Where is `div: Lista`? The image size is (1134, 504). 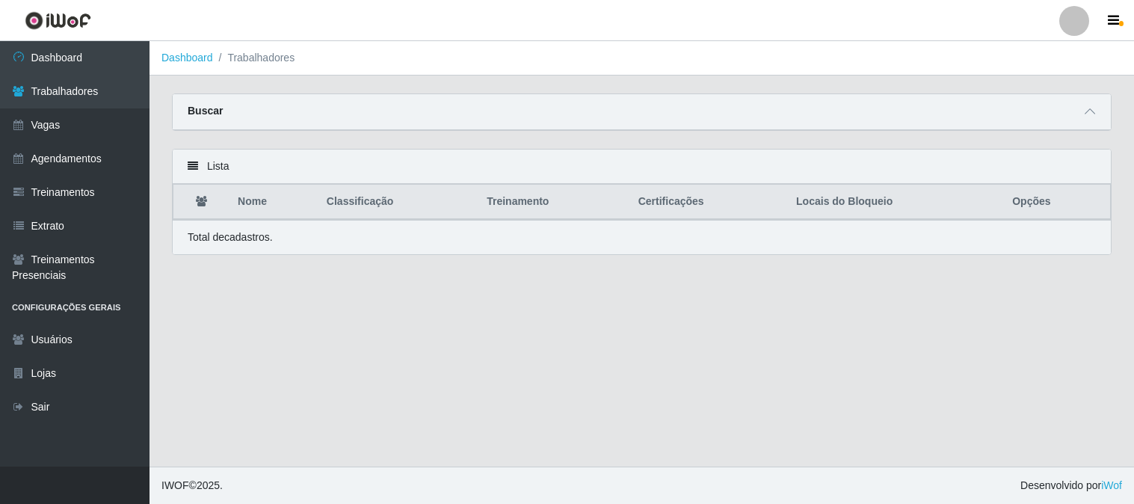 div: Lista is located at coordinates (641, 167).